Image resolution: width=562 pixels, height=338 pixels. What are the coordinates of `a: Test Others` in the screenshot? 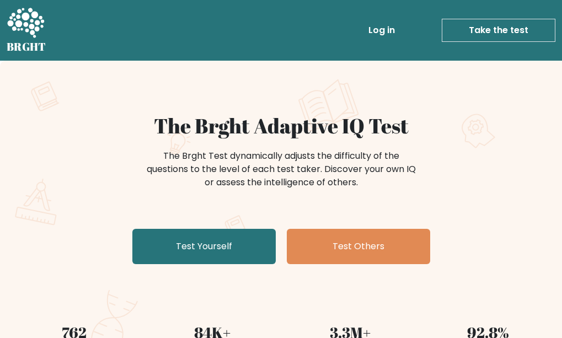 It's located at (358, 246).